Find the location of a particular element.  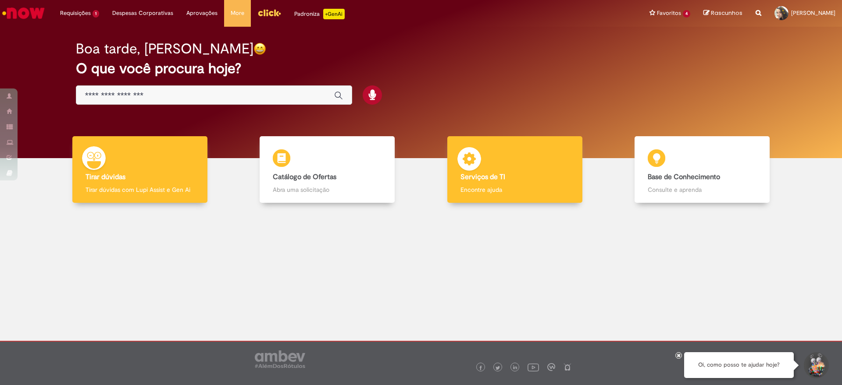

span: Requisições is located at coordinates (75, 13).